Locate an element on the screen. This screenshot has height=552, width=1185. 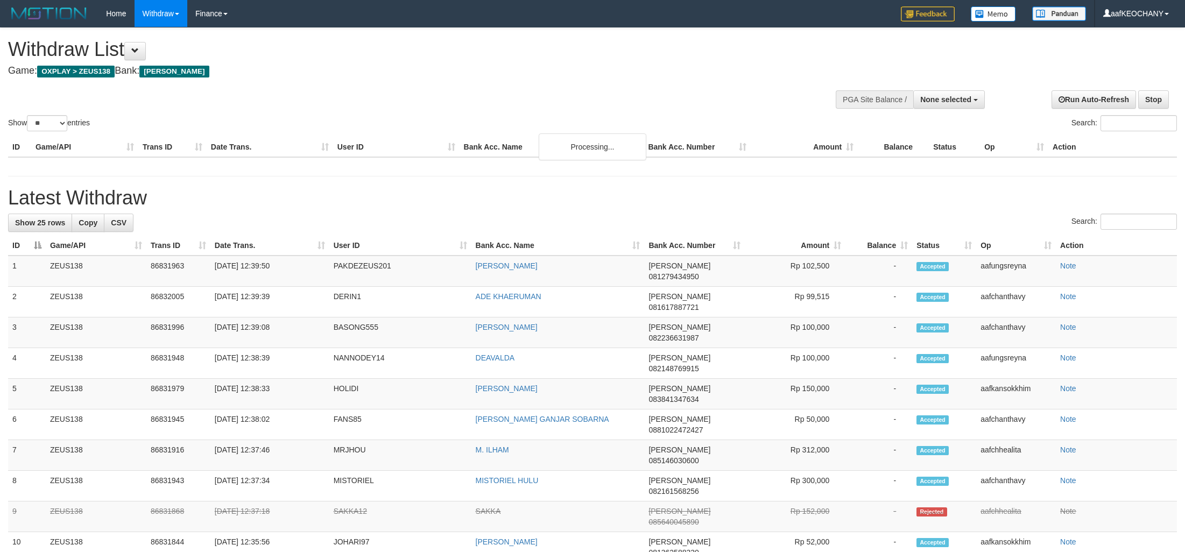
th: Status is located at coordinates (954, 147).